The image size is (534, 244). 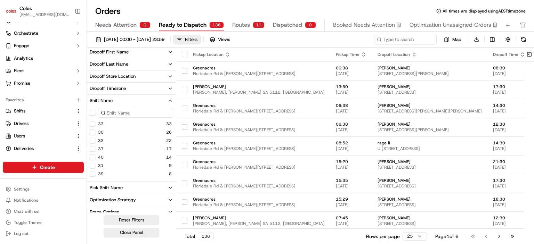 I want to click on button: Notifications, so click(x=43, y=201).